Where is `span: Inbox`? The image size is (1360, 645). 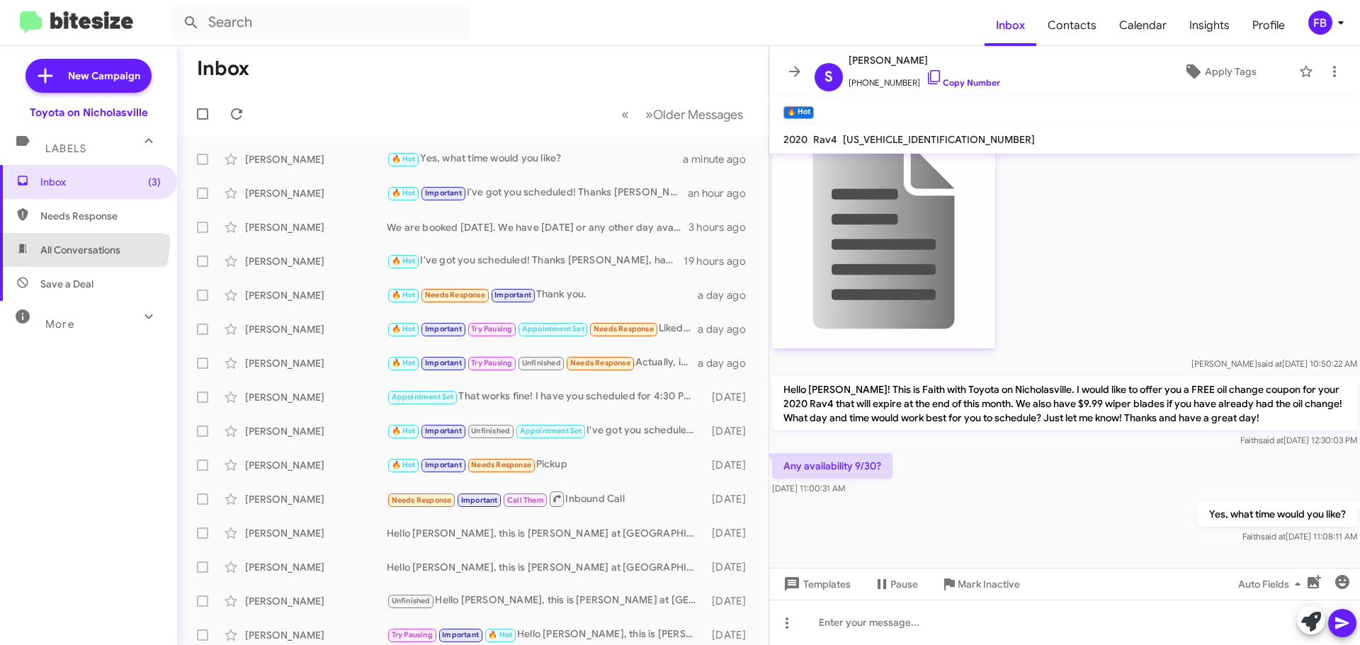
span: Inbox is located at coordinates (101, 182).